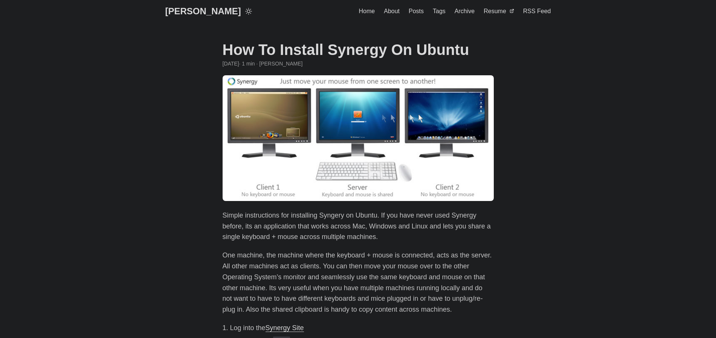  Describe the element at coordinates (537, 11) in the screenshot. I see `span: RSS Feed` at that location.